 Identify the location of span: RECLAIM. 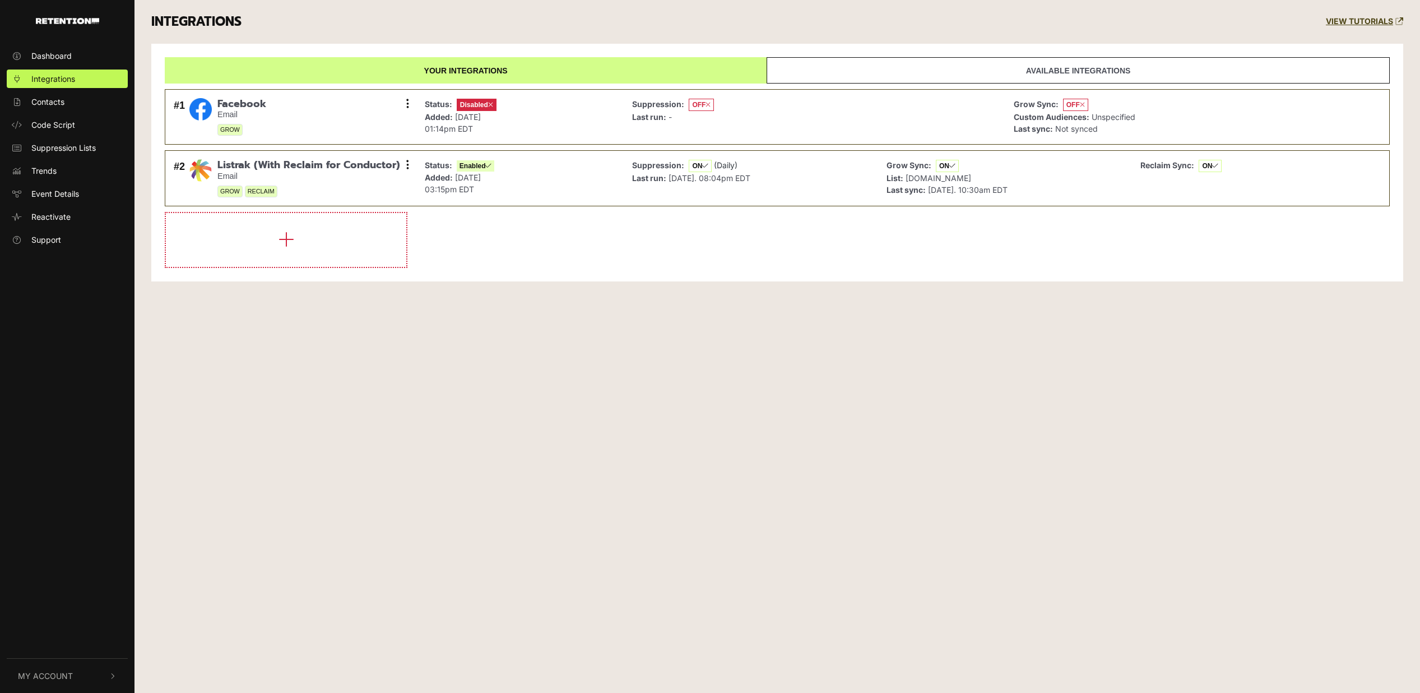
(261, 191).